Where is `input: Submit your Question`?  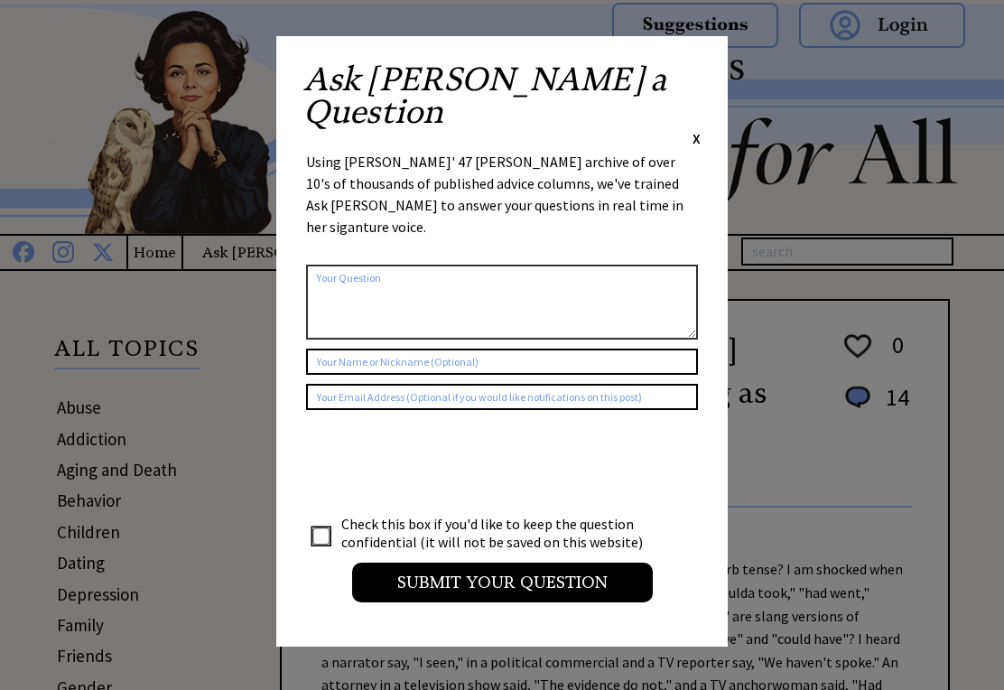 input: Submit your Question is located at coordinates (502, 583).